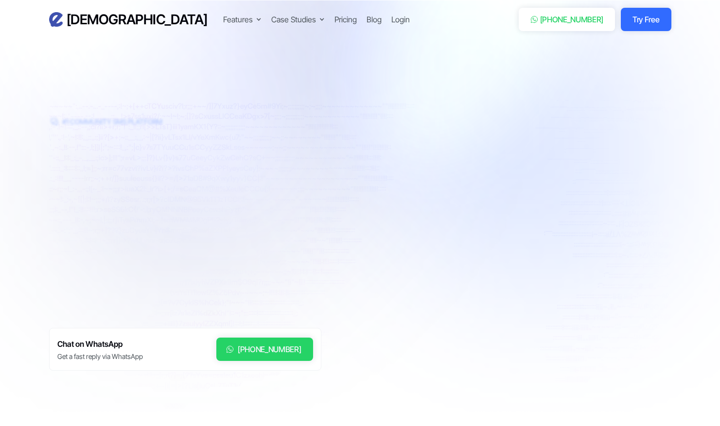 This screenshot has width=720, height=426. What do you see at coordinates (100, 357) in the screenshot?
I see `div: Get a fast reply via WhatsApp` at bounding box center [100, 357].